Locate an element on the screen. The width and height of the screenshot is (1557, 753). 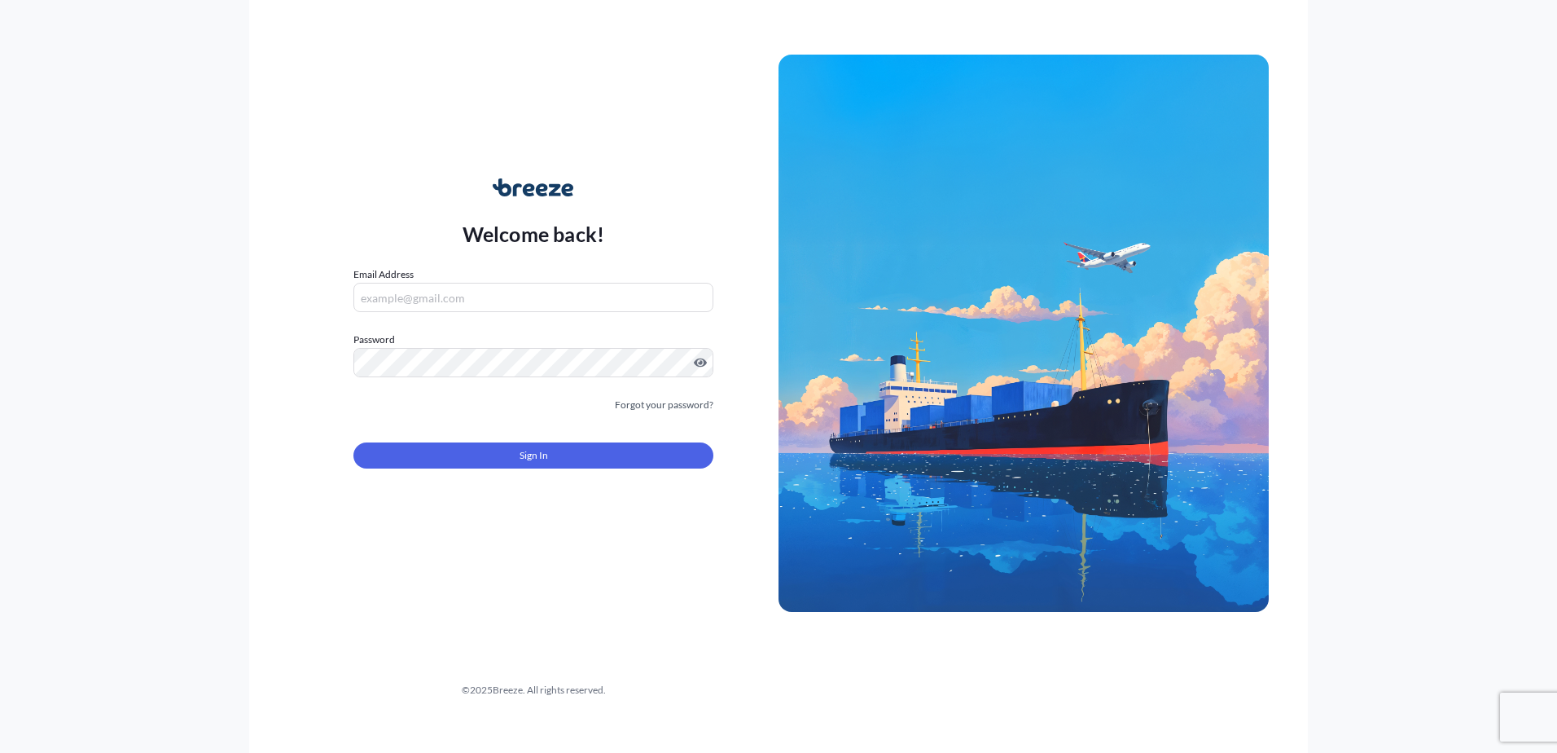
input: example@gmail.com is located at coordinates (533, 297).